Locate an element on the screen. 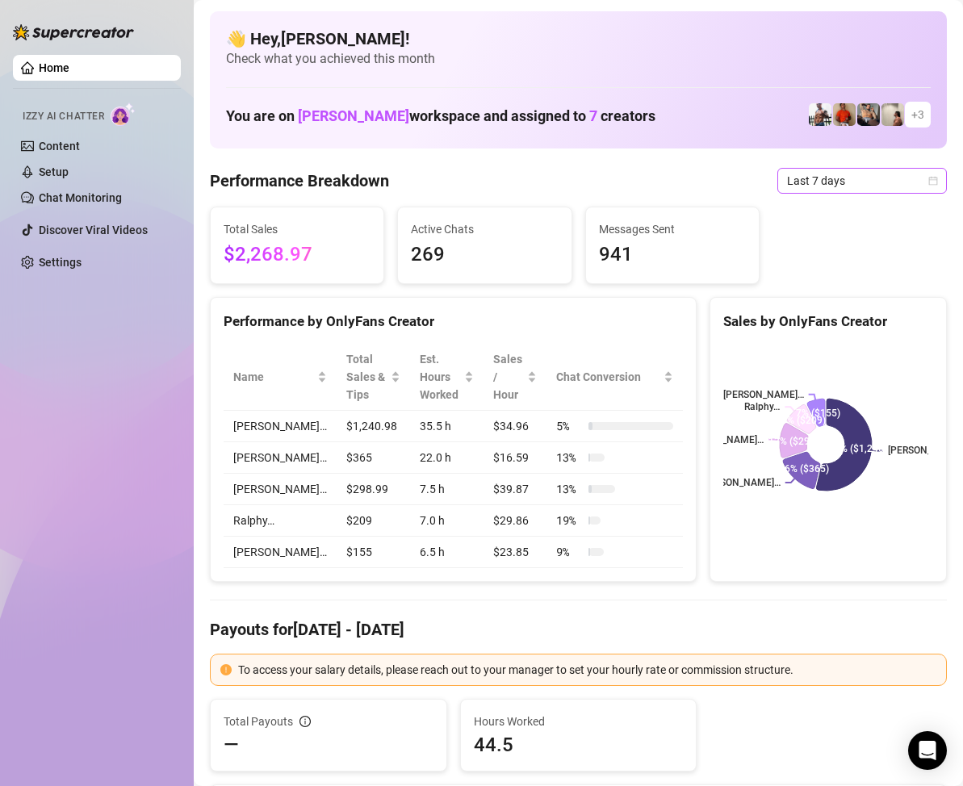 This screenshot has height=786, width=963. td: $23.85 is located at coordinates (515, 552).